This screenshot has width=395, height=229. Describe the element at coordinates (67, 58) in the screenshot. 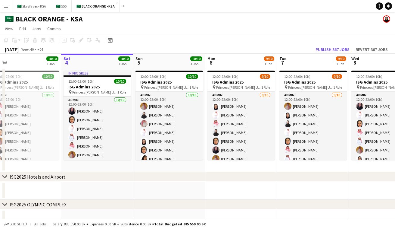

I see `span: Sat` at that location.